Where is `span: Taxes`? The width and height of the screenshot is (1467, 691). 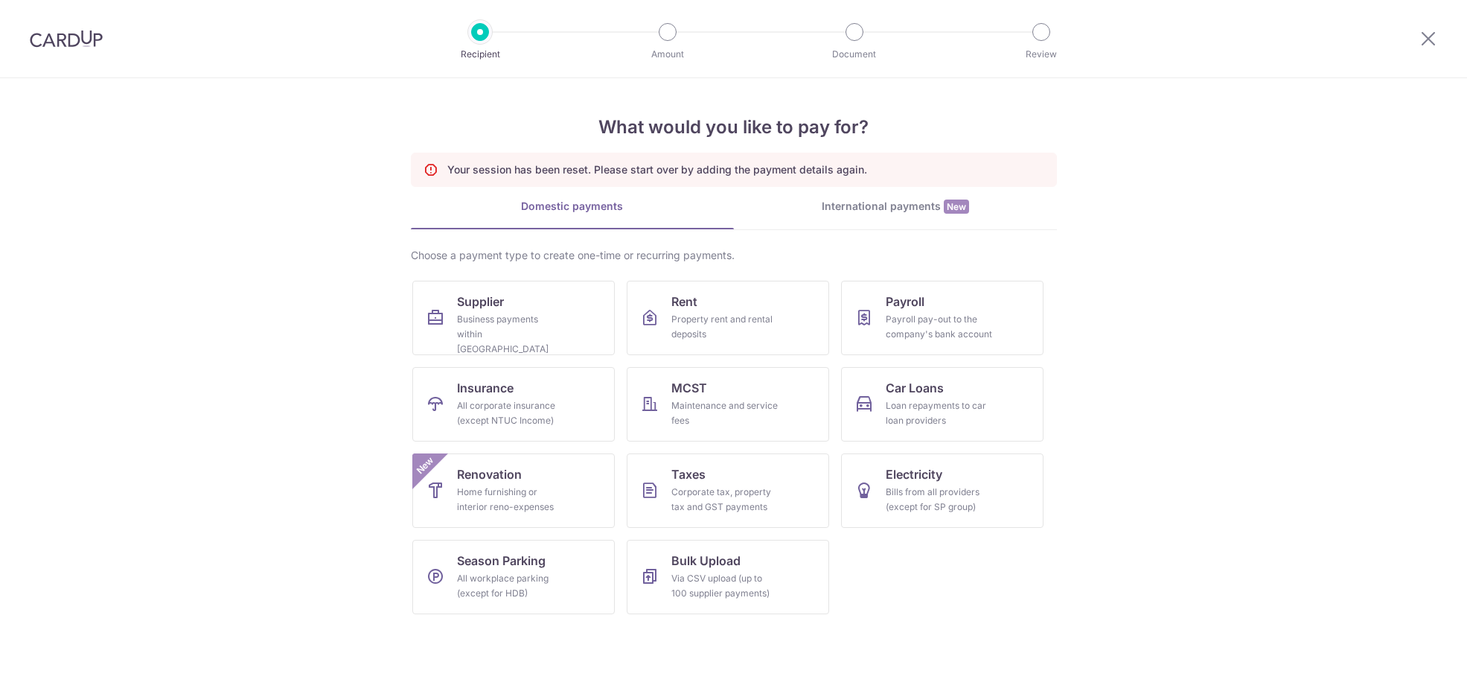 span: Taxes is located at coordinates (688, 474).